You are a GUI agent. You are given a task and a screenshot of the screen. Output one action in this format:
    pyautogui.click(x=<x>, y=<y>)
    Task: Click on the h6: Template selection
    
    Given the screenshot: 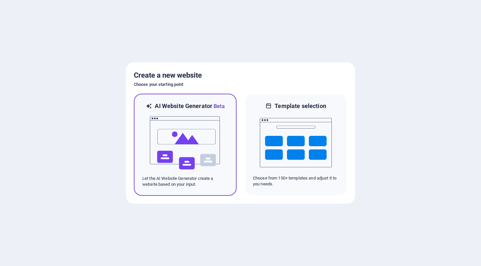 What is the action you would take?
    pyautogui.click(x=300, y=106)
    